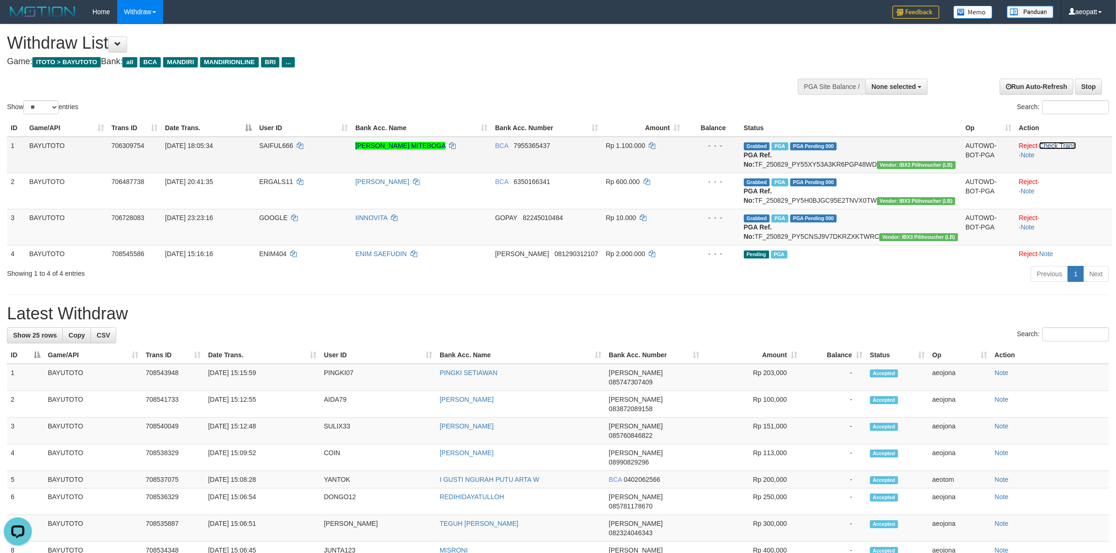 The height and width of the screenshot is (553, 1116). What do you see at coordinates (66, 128) in the screenshot?
I see `th: Game/API: activate to sort column ascending` at bounding box center [66, 128].